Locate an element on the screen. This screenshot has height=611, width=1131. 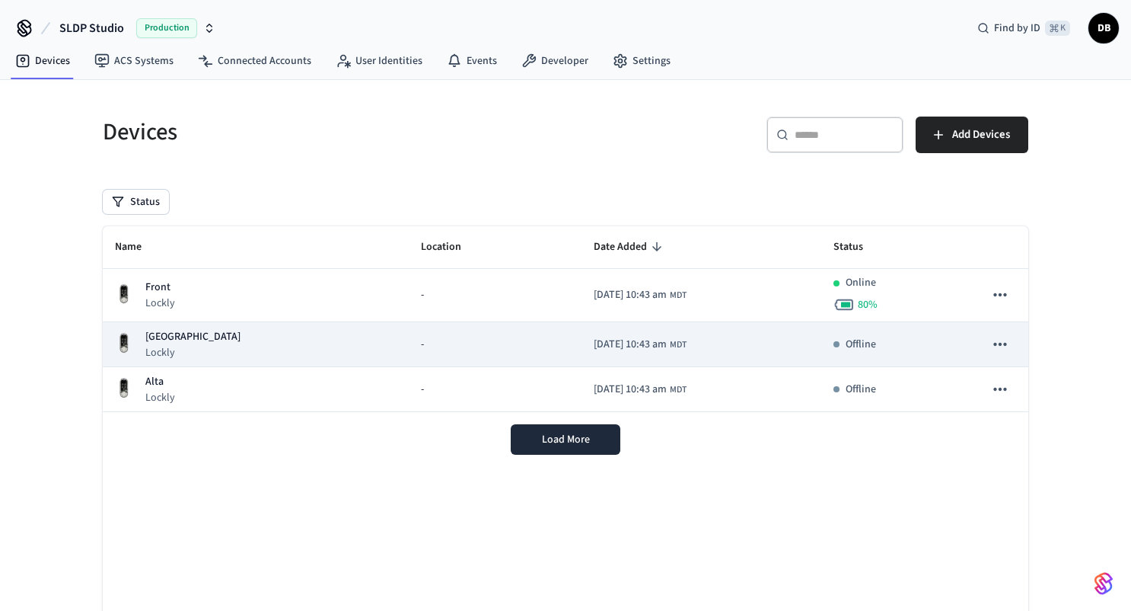
img: SeamLogoGradient.69752ec5.svg is located at coordinates (1104, 583).